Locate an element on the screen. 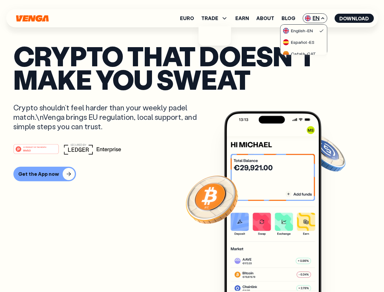 Image resolution: width=384 pixels, height=292 pixels. a: Download is located at coordinates (354, 18).